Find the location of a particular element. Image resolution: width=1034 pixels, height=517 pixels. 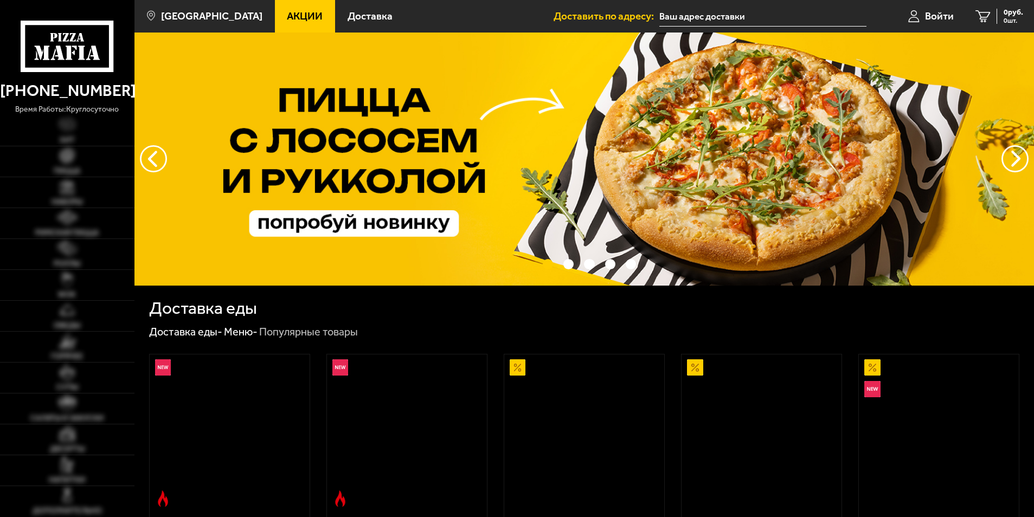

button: следующий is located at coordinates (153, 159).